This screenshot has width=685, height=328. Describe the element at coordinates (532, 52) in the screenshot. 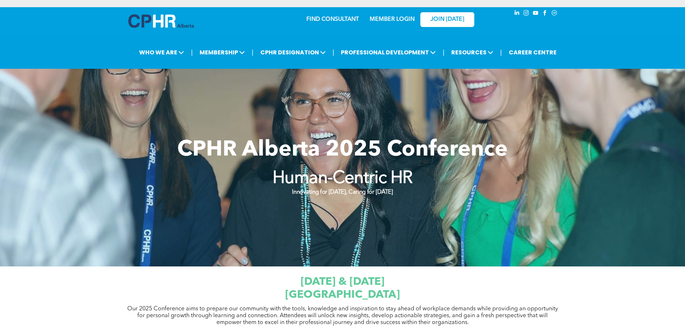

I see `a: CAREER CENTRE` at that location.